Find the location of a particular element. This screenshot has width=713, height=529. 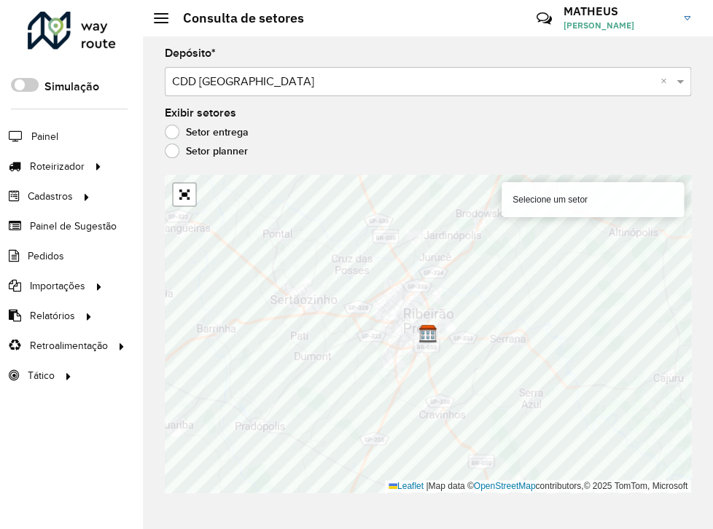

span: Roteirizador is located at coordinates (57, 166).